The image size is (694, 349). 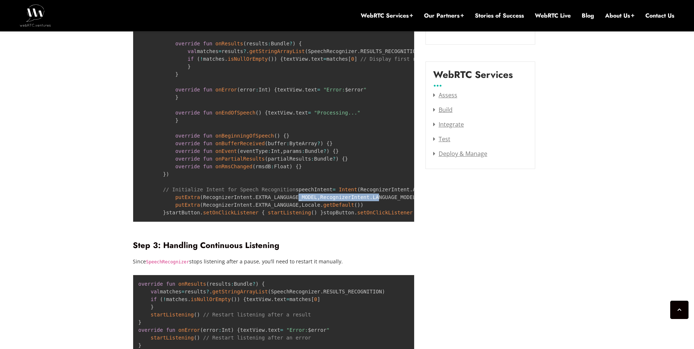 What do you see at coordinates (412, 59) in the screenshot?
I see `span: // Display first recognized result` at bounding box center [412, 59].